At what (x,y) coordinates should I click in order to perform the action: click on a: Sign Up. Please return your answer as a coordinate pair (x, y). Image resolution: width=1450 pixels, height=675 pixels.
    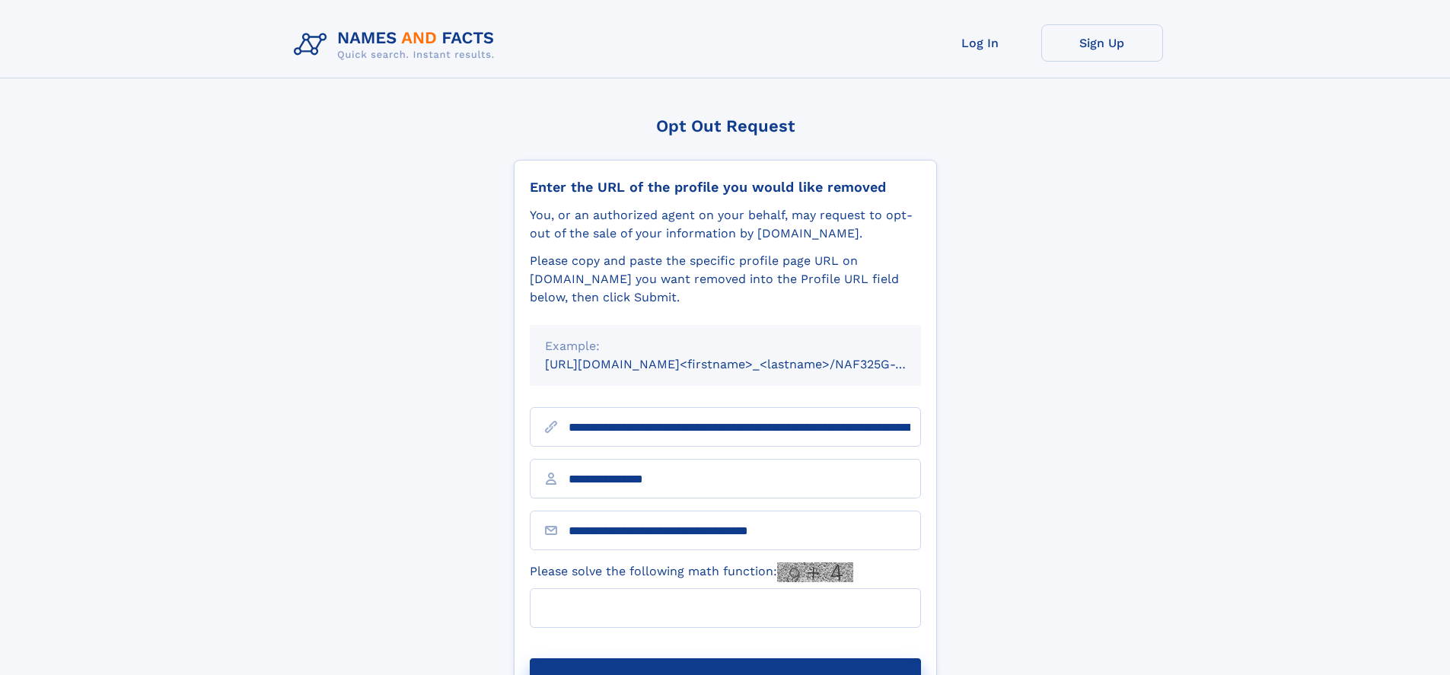
    Looking at the image, I should click on (1102, 43).